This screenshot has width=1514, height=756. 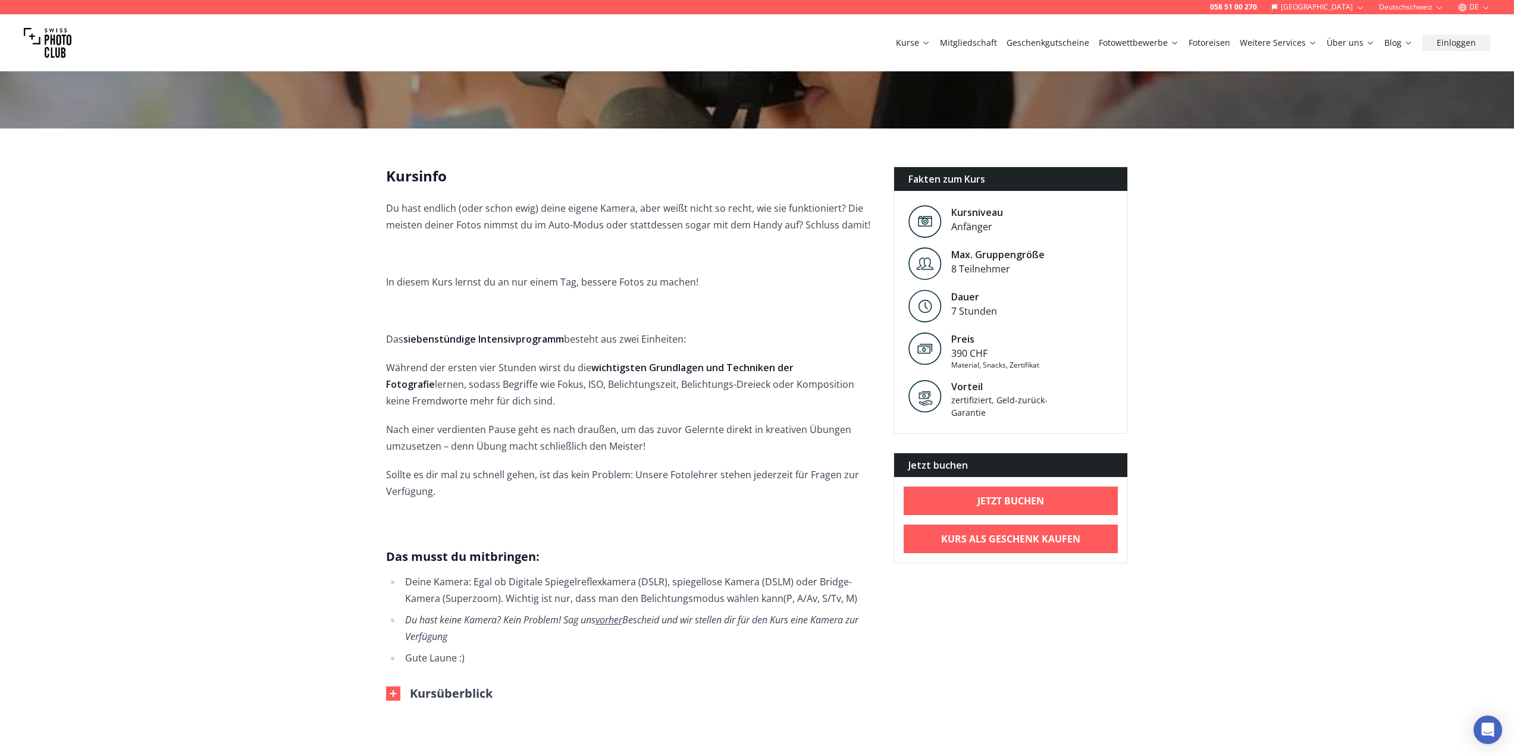 I want to click on a: Fotoreisen, so click(x=1209, y=43).